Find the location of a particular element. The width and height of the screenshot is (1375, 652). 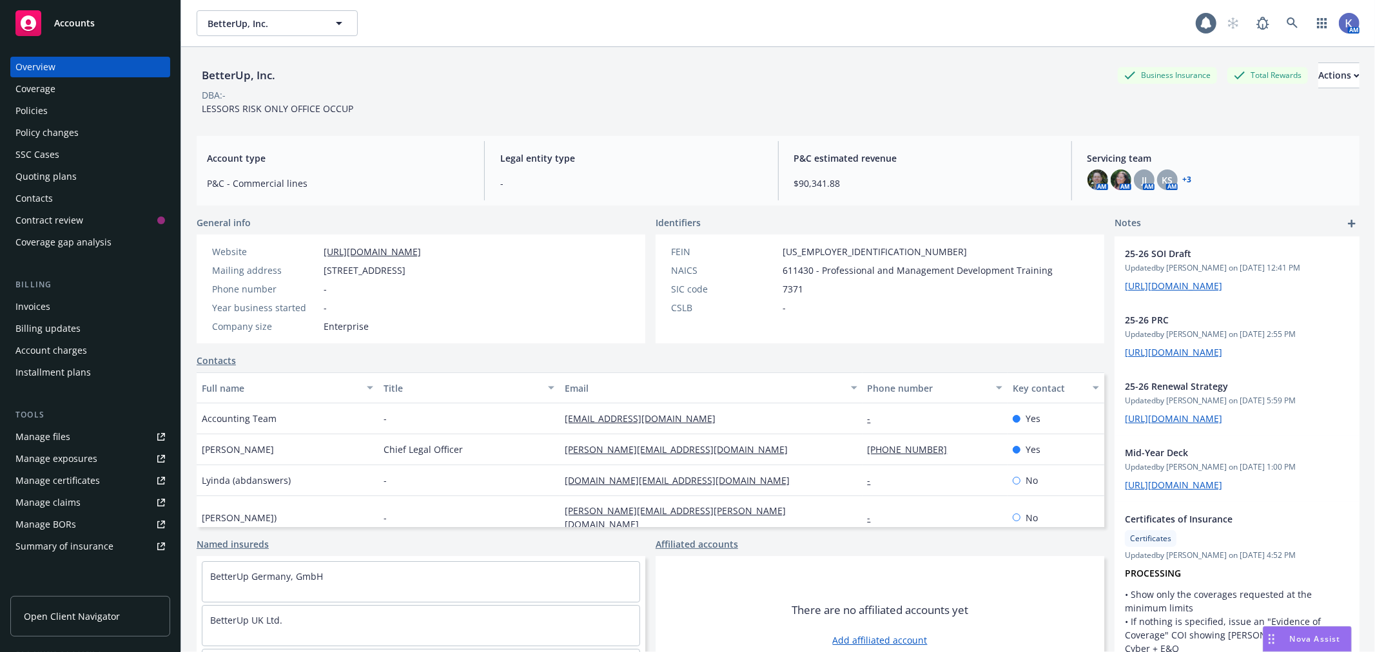

span: Identifiers is located at coordinates (678, 222).